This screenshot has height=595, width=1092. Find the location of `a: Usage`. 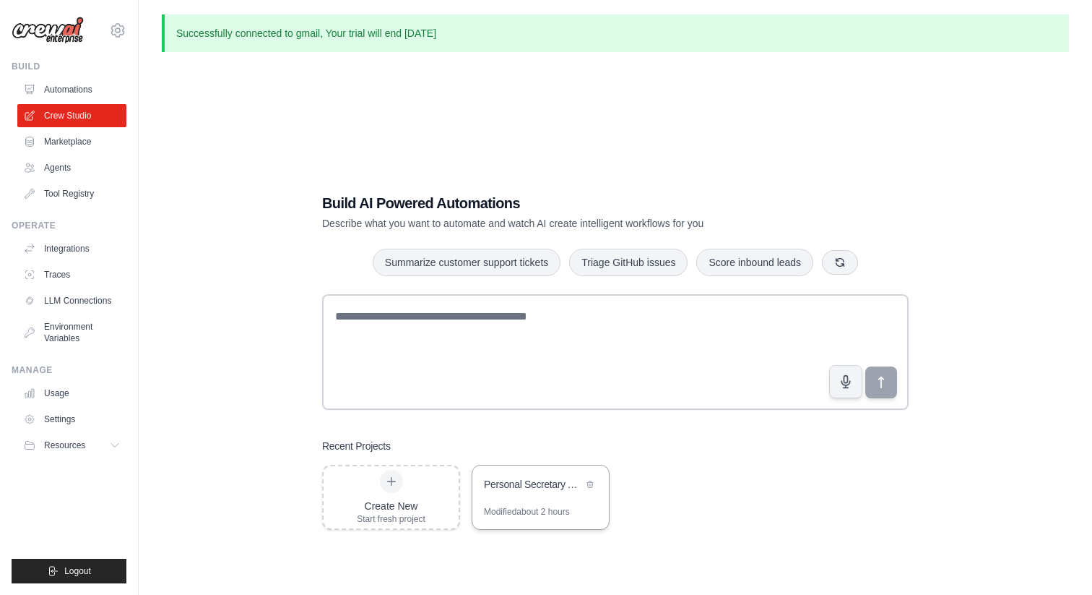

a: Usage is located at coordinates (72, 393).